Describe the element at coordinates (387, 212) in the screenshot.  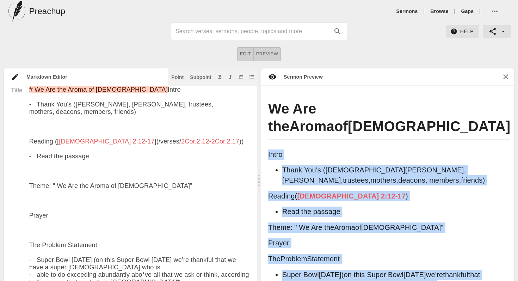
I see `li: Read the passage` at that location.